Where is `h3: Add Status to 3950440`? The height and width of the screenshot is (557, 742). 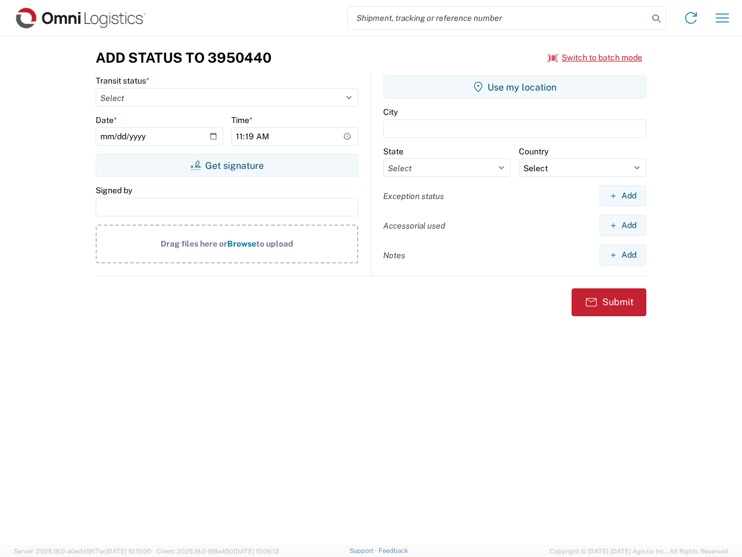 h3: Add Status to 3950440 is located at coordinates (183, 57).